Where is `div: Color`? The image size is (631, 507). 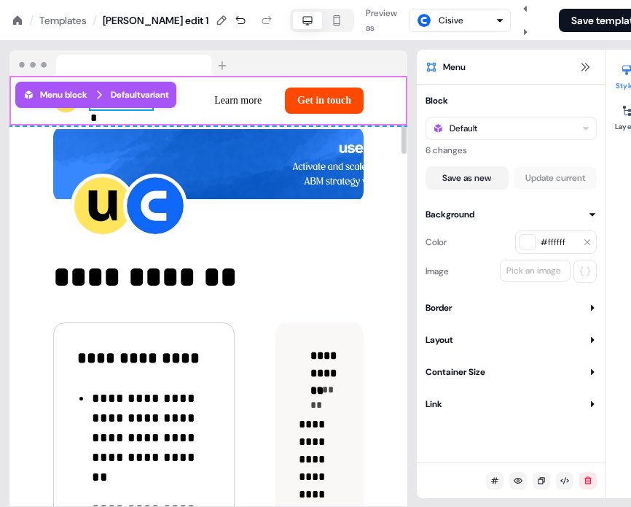
div: Color is located at coordinates (436, 242).